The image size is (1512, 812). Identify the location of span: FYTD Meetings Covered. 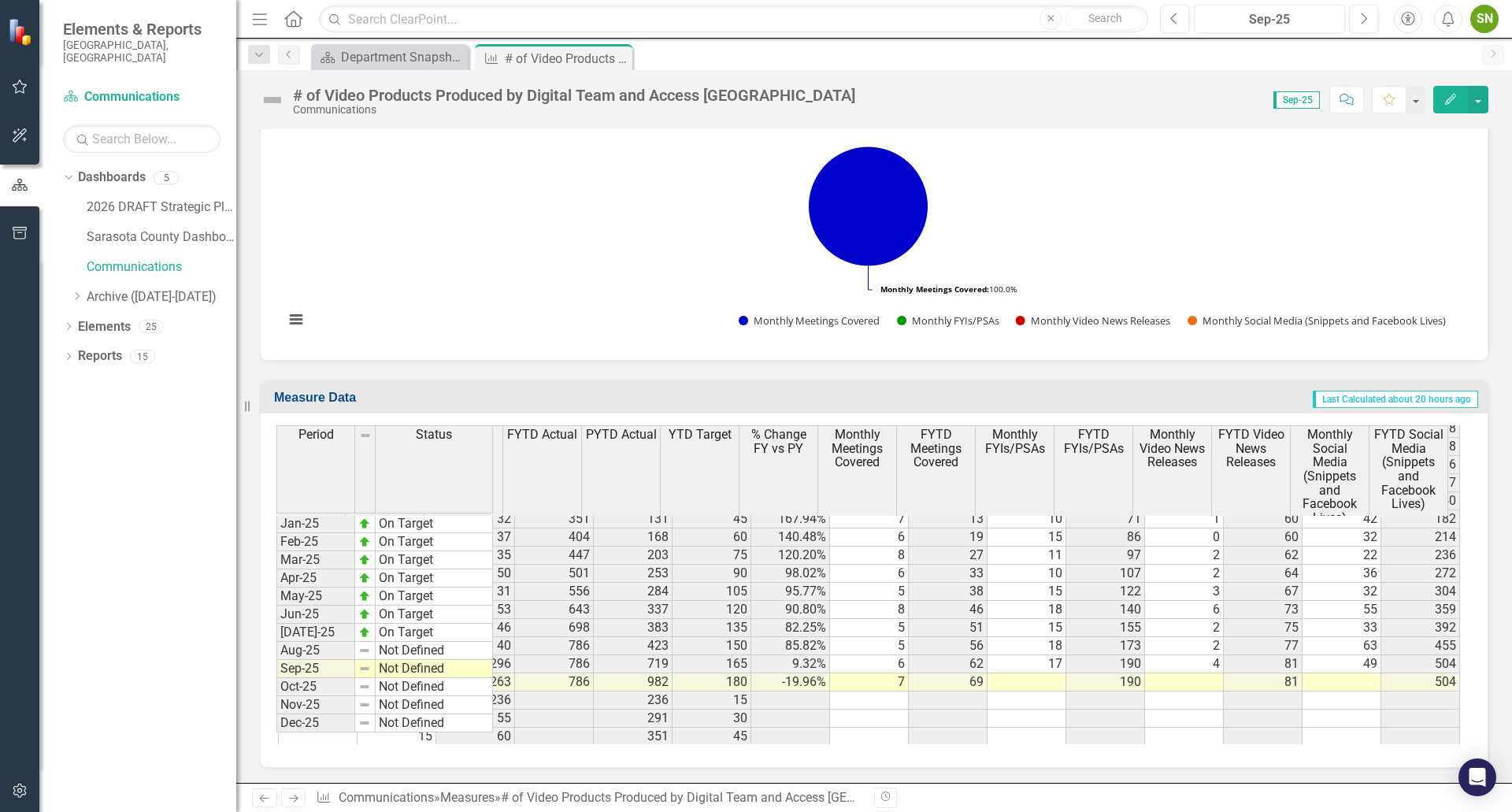
(936, 449).